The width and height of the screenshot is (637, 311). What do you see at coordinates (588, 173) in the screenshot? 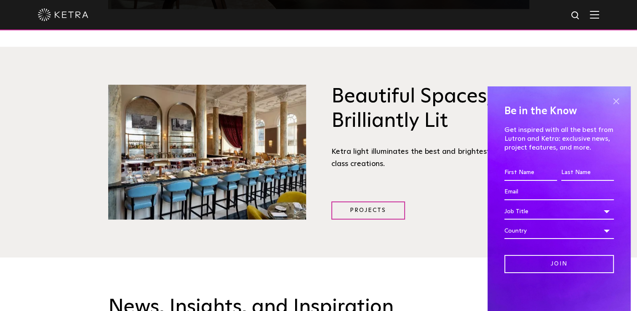
I see `input: Last Name` at bounding box center [588, 173].